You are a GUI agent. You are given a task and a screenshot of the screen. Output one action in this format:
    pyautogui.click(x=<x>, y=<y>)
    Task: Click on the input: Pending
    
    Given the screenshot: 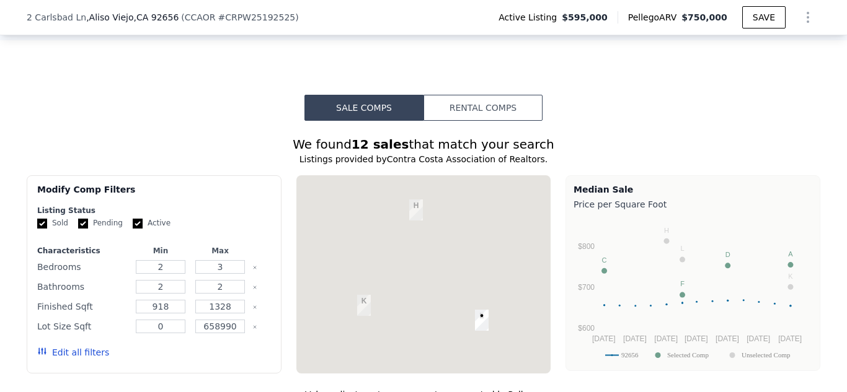 What is the action you would take?
    pyautogui.click(x=83, y=224)
    